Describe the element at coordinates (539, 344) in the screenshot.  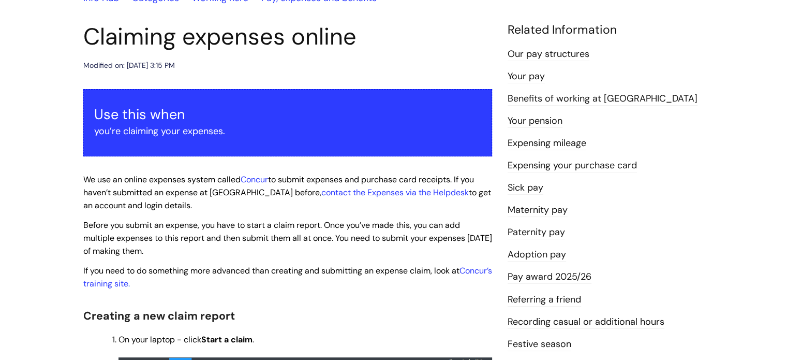
I see `a: Festive season` at that location.